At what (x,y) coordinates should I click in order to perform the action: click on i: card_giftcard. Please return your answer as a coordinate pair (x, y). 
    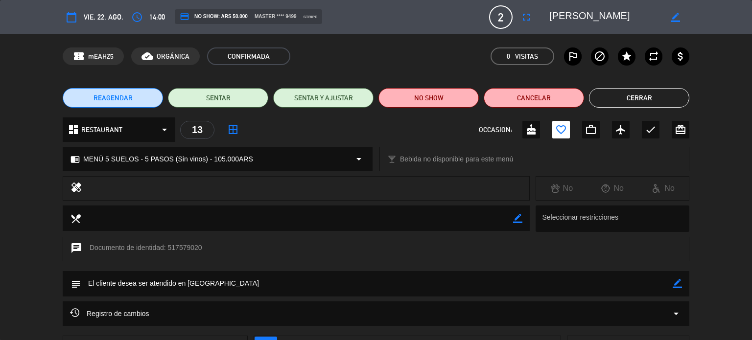
    Looking at the image, I should click on (680, 130).